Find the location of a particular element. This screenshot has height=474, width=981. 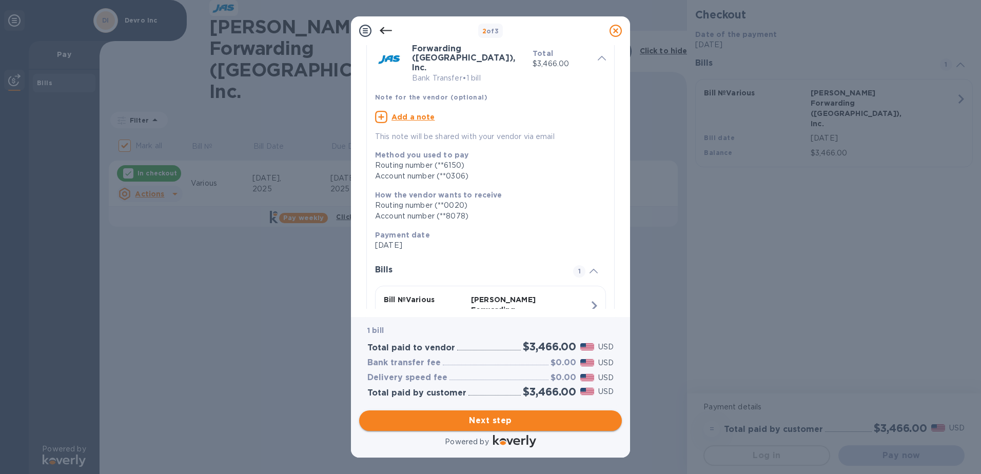

p: Bank Transfer • 1 bill is located at coordinates (468, 78).